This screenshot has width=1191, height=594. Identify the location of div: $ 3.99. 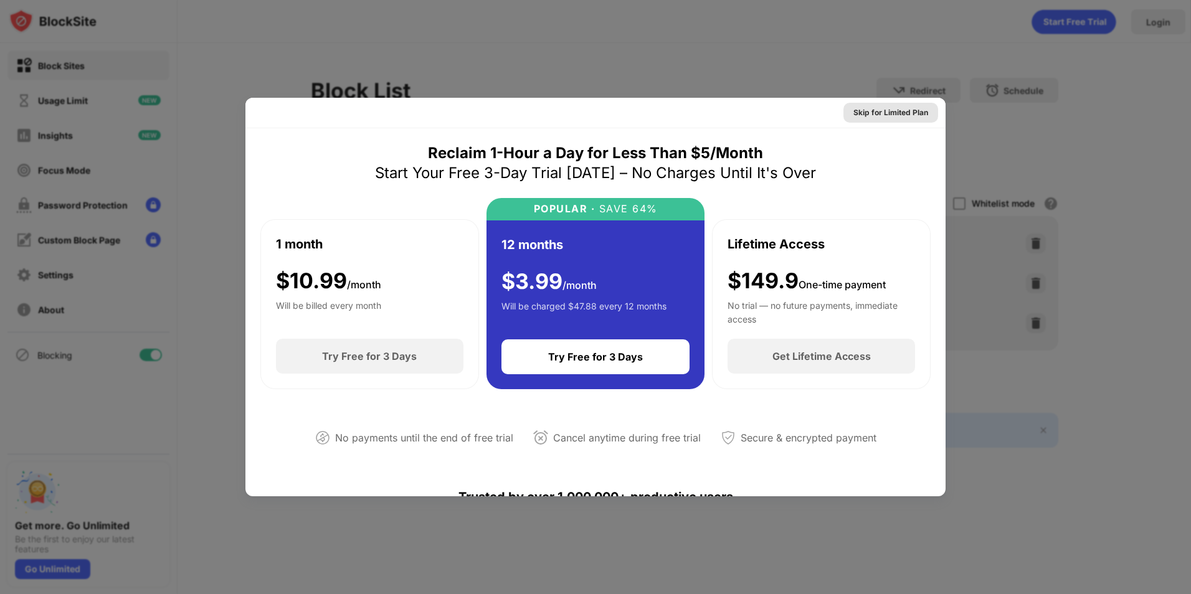
(549, 281).